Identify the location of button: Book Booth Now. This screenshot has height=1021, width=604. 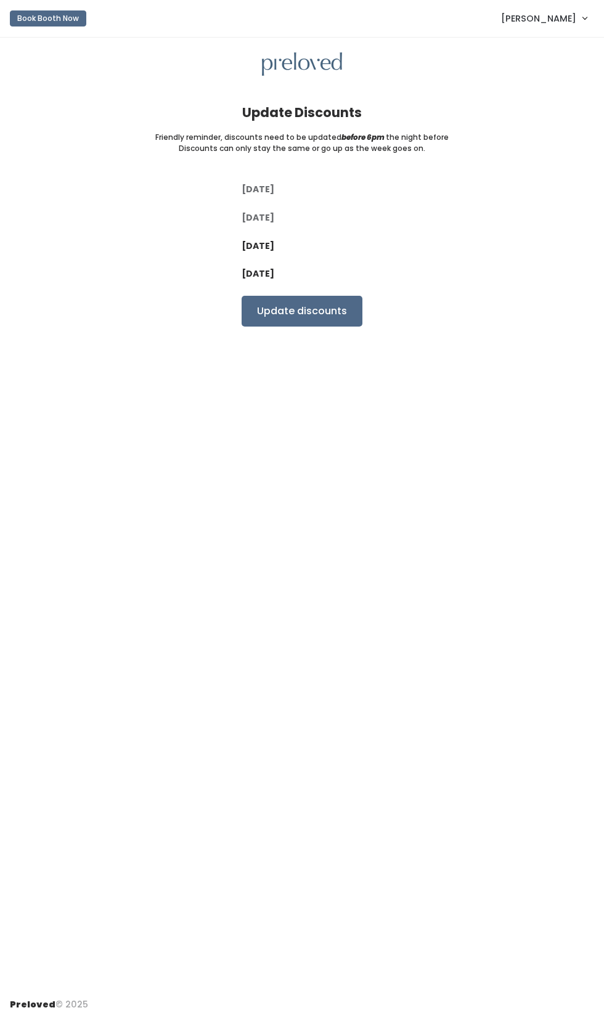
(48, 18).